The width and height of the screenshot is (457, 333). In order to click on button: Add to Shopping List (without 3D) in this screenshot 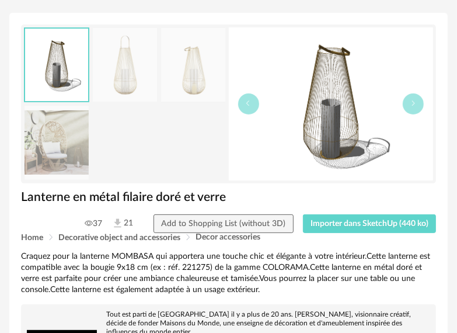, I will do `click(224, 224)`.